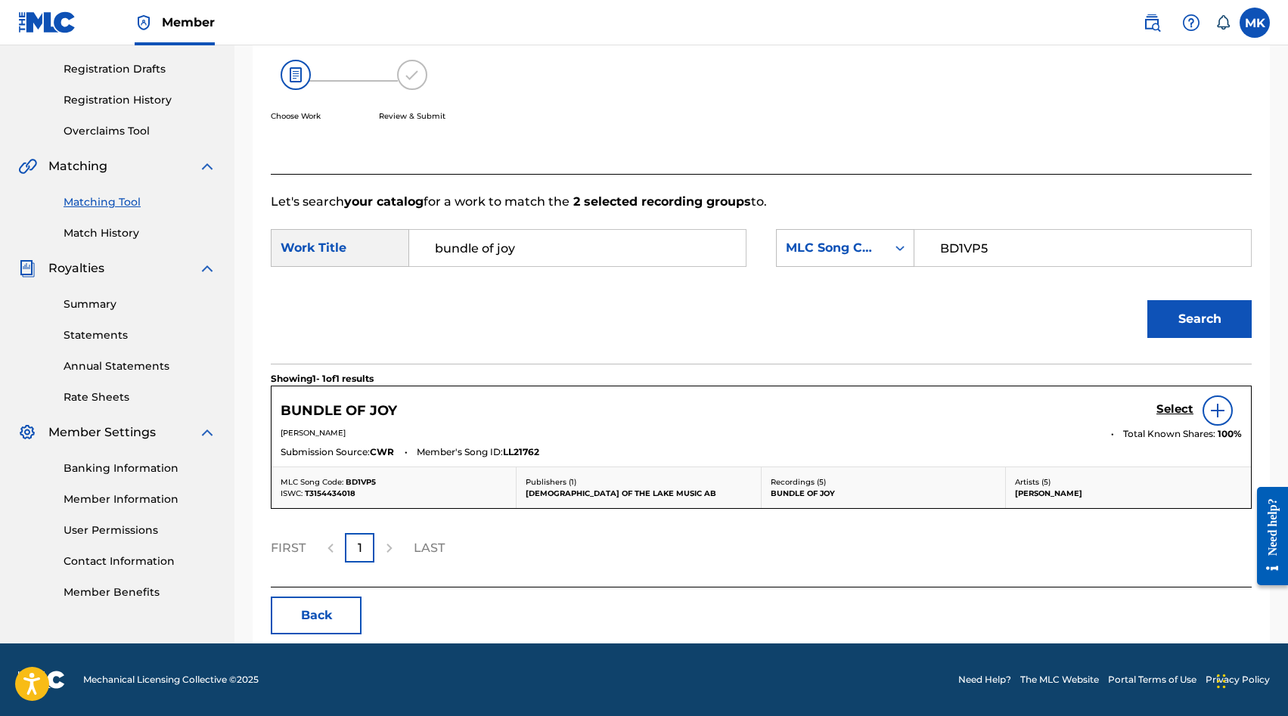  Describe the element at coordinates (1255, 23) in the screenshot. I see `div: User Menu` at that location.